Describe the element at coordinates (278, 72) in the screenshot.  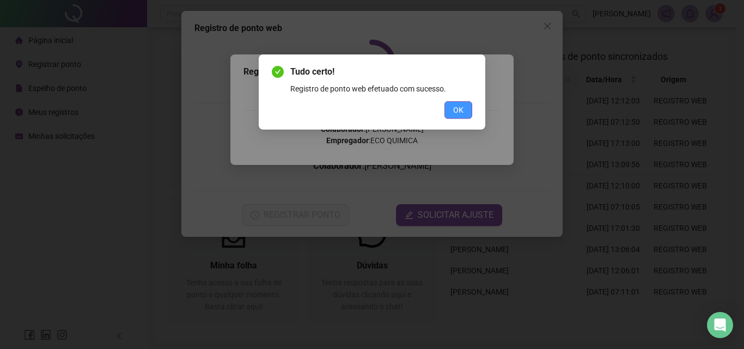
I see `span: check-circle` at that location.